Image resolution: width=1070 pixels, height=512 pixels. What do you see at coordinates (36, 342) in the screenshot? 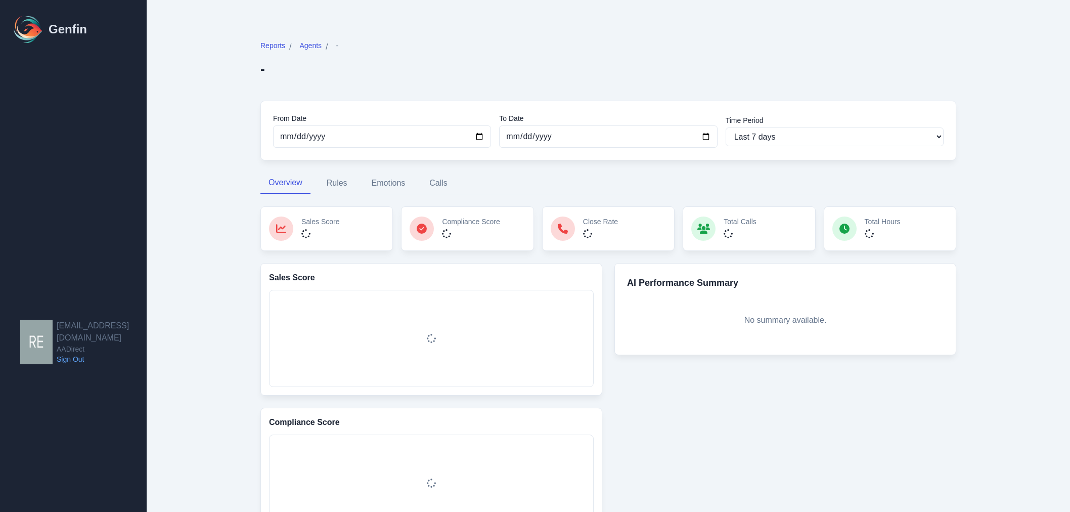
I see `img: resqueda@aadirect.com` at bounding box center [36, 342].